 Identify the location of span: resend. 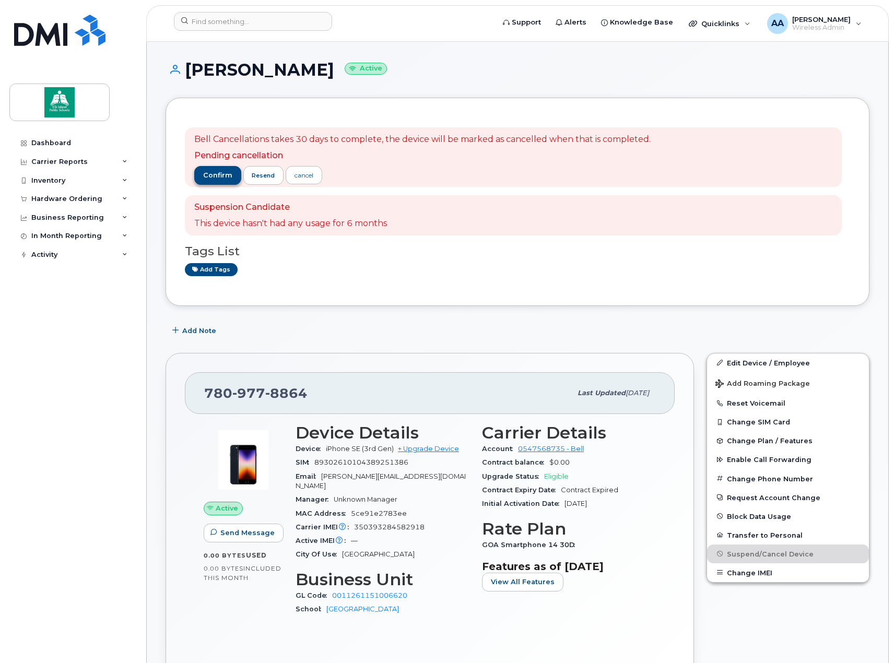
(263, 175).